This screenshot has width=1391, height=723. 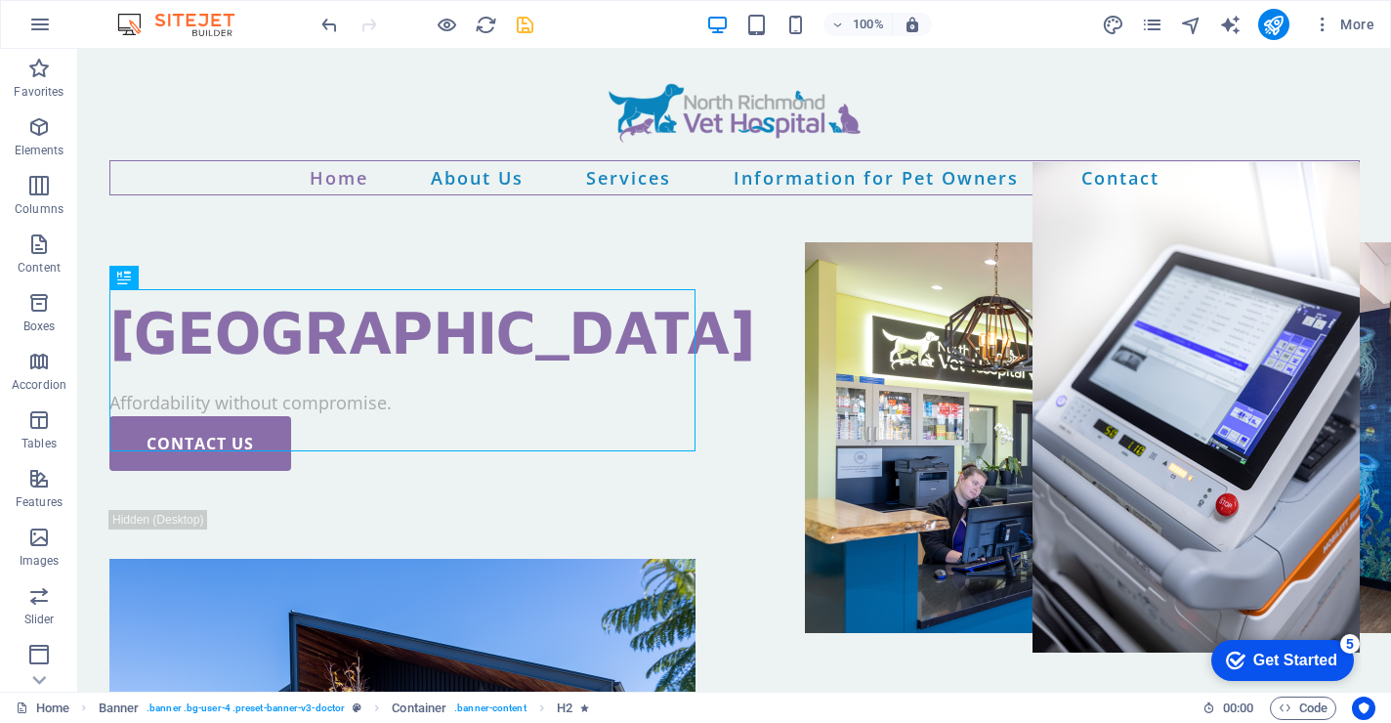 I want to click on button: pages, so click(x=1153, y=24).